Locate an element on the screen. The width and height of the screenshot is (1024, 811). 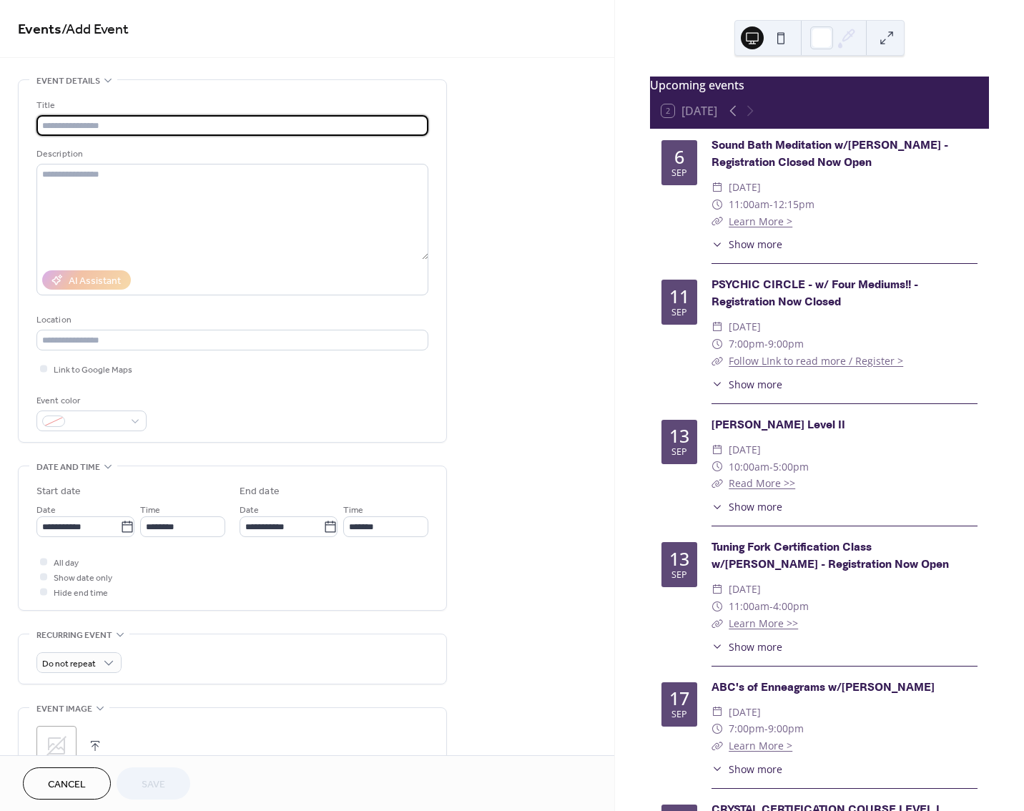
div: Title is located at coordinates (231, 105).